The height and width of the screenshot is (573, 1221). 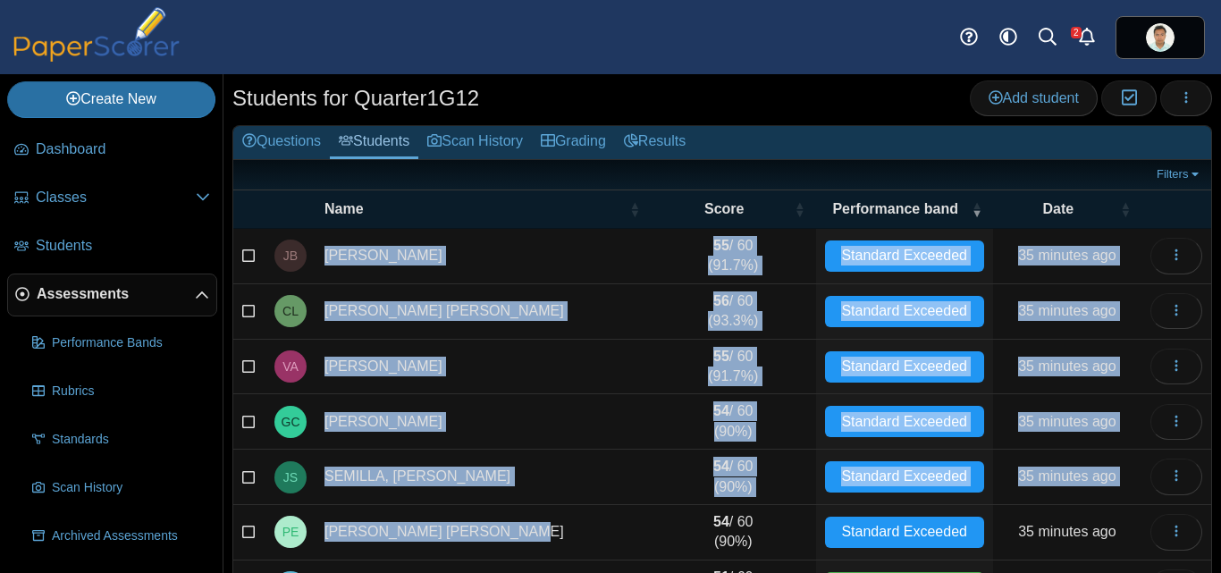 I want to click on a: Archived Assessments, so click(x=121, y=536).